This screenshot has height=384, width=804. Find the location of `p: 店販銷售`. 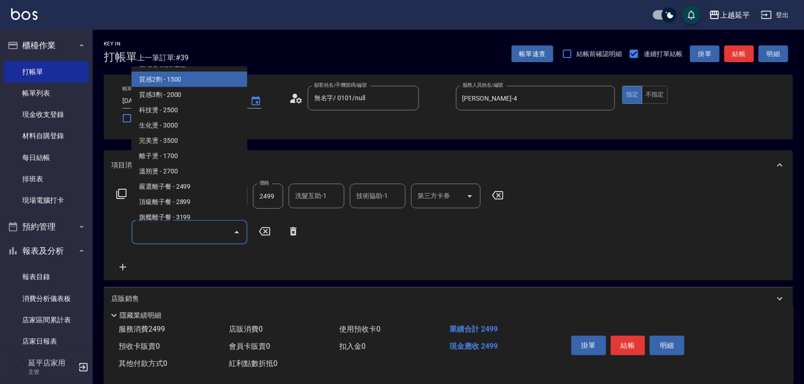

p: 店販銷售 is located at coordinates (125, 298).